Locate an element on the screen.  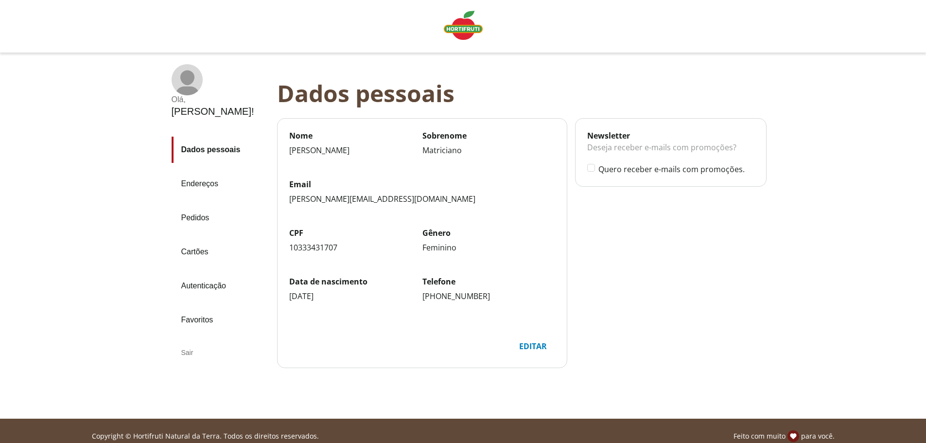
a: Dados pessoais is located at coordinates (220, 150).